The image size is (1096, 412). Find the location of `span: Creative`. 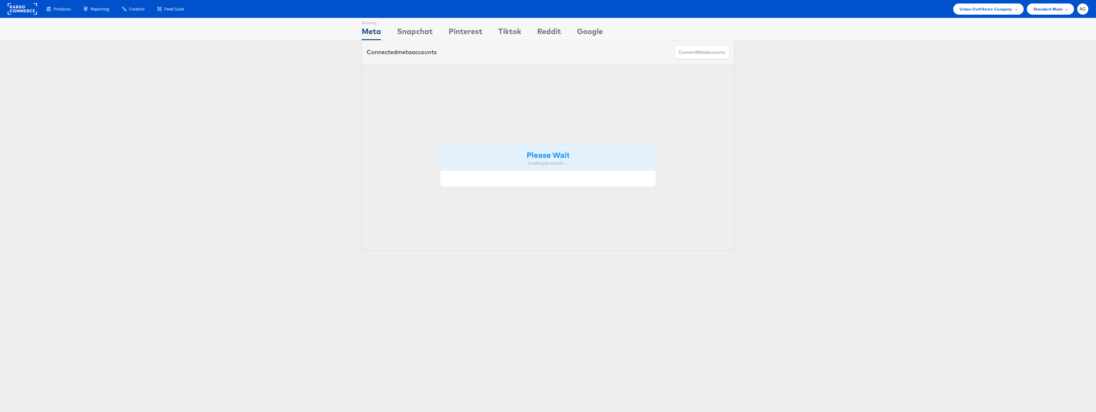

span: Creative is located at coordinates (137, 9).